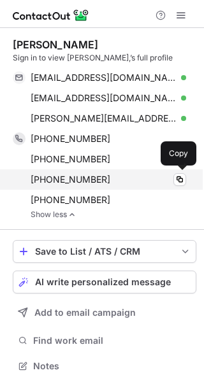  Describe the element at coordinates (104, 282) in the screenshot. I see `button: AI write personalized message` at that location.